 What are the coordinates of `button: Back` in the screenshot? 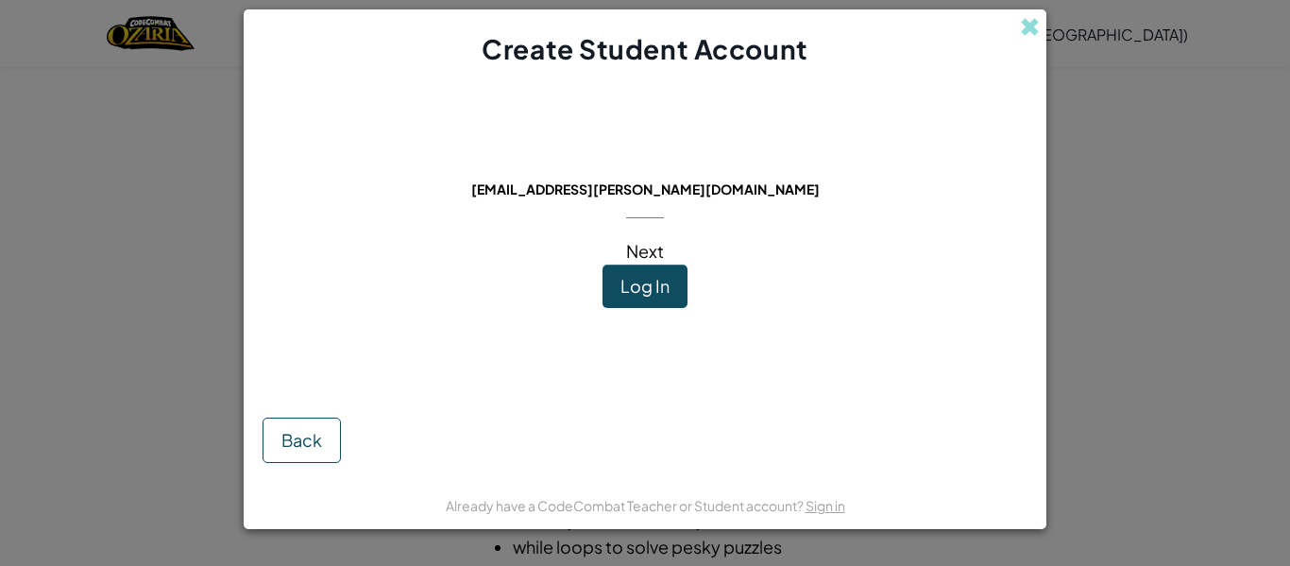 It's located at (301, 440).